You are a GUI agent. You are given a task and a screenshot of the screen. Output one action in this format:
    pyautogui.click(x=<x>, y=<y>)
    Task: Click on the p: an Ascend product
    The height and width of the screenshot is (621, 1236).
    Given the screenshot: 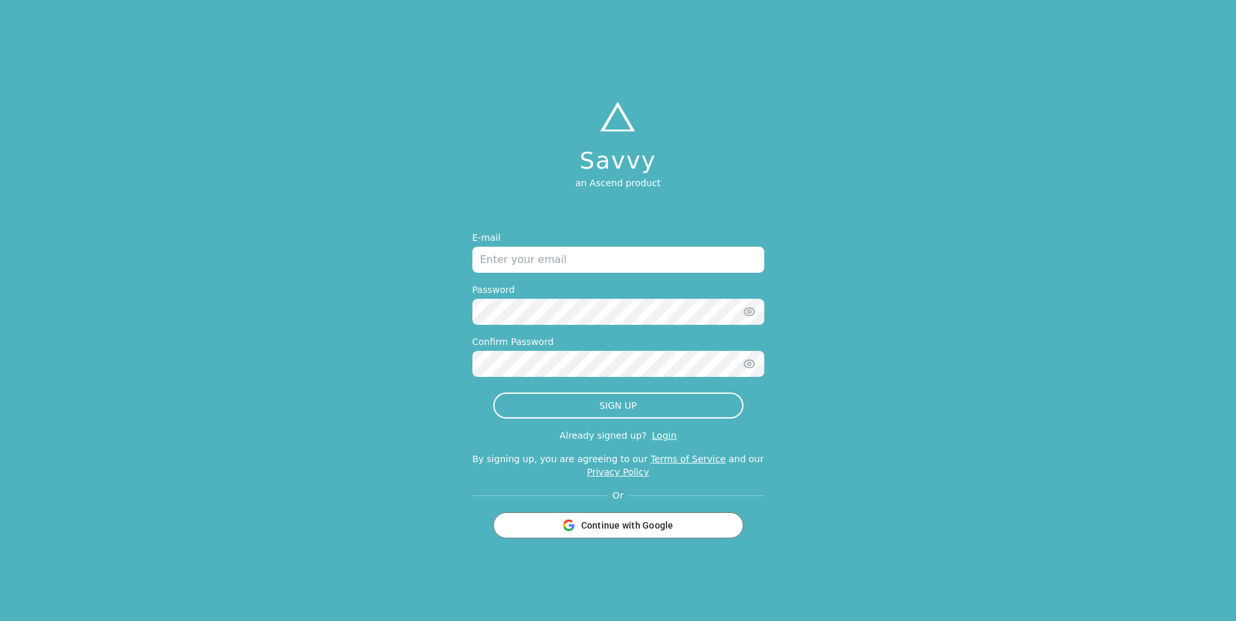 What is the action you would take?
    pyautogui.click(x=617, y=183)
    